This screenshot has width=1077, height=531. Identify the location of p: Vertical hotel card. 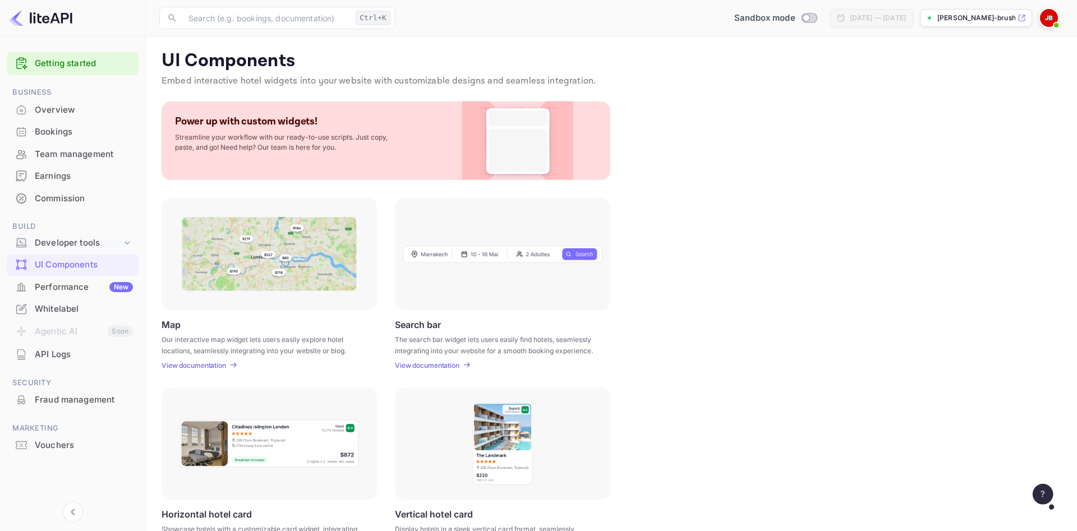
(434, 514).